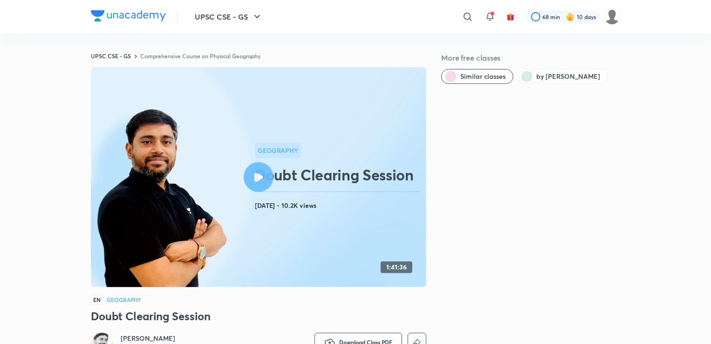 The width and height of the screenshot is (711, 344). I want to click on button: avatar, so click(511, 17).